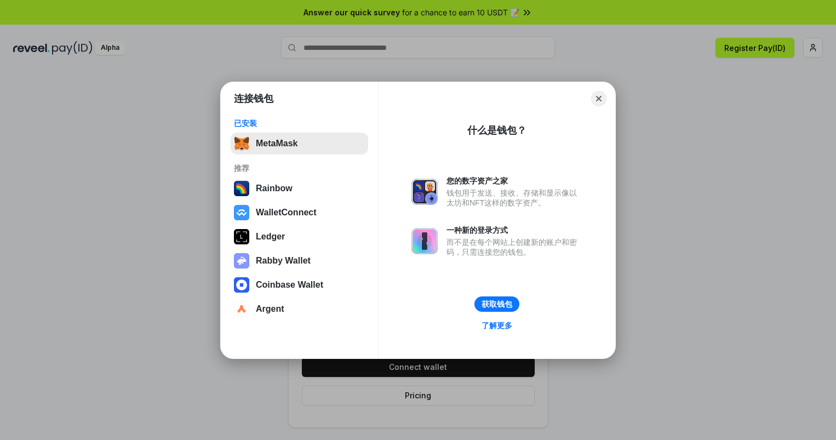 The width and height of the screenshot is (836, 440). What do you see at coordinates (299, 144) in the screenshot?
I see `button: MetaMask` at bounding box center [299, 144].